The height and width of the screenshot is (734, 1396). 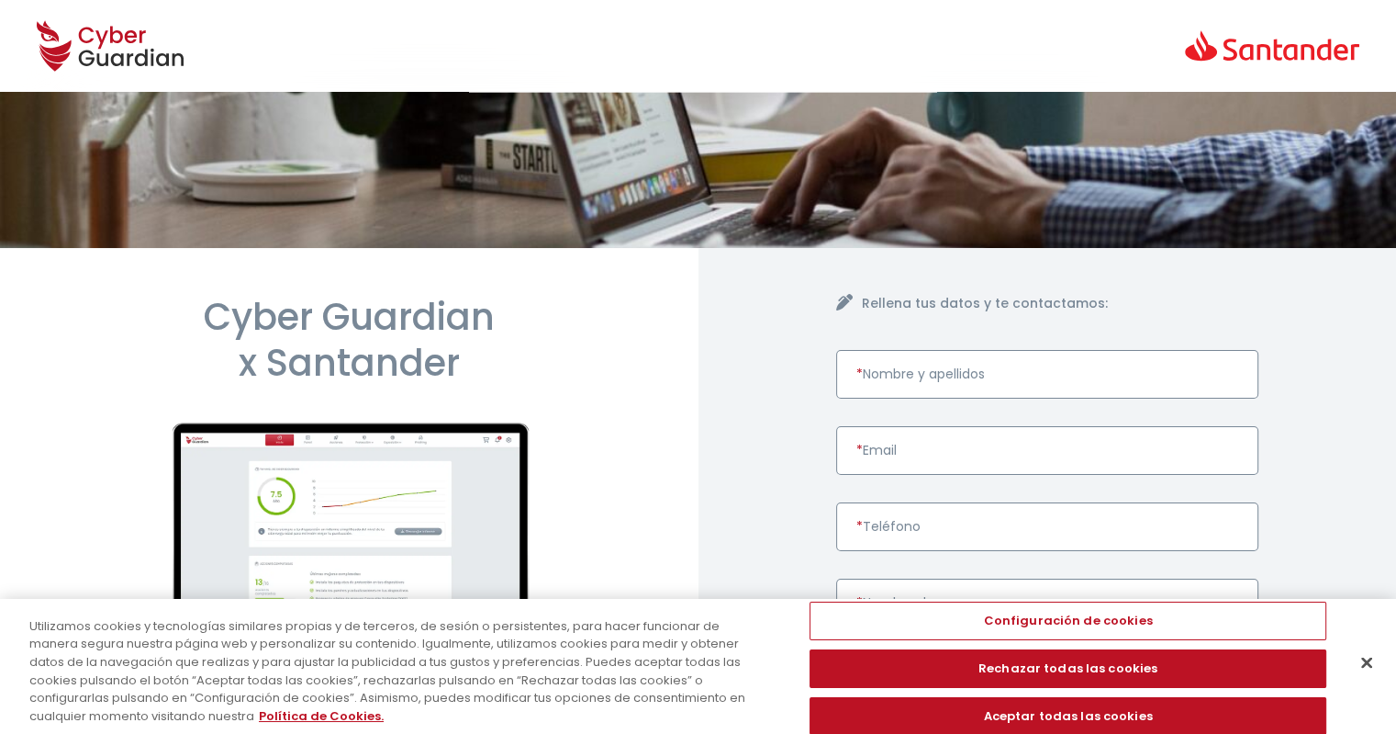 I want to click on a: Más información sobre su privacidad, se abre en una nueva pestaña, so click(x=321, y=714).